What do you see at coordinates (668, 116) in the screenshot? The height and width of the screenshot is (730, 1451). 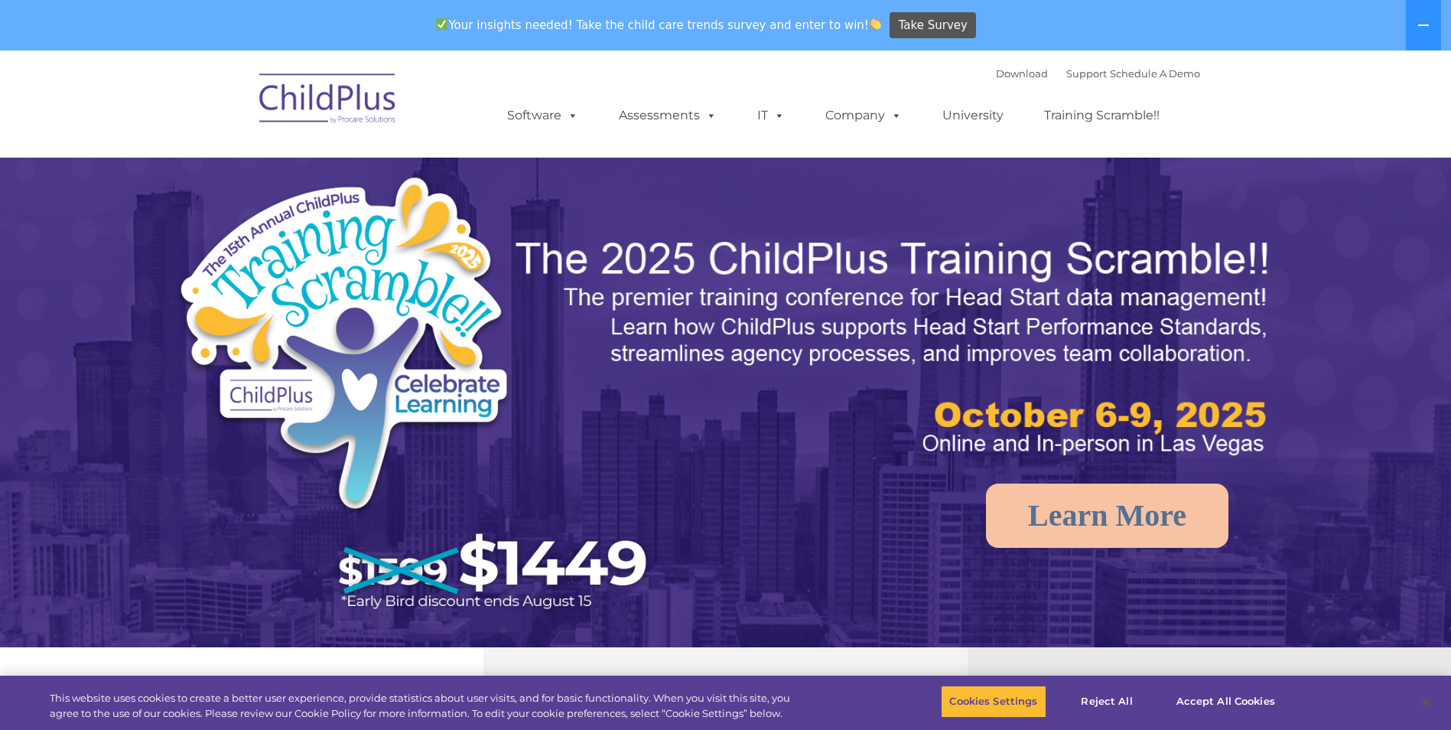 I see `a: Assessments` at bounding box center [668, 116].